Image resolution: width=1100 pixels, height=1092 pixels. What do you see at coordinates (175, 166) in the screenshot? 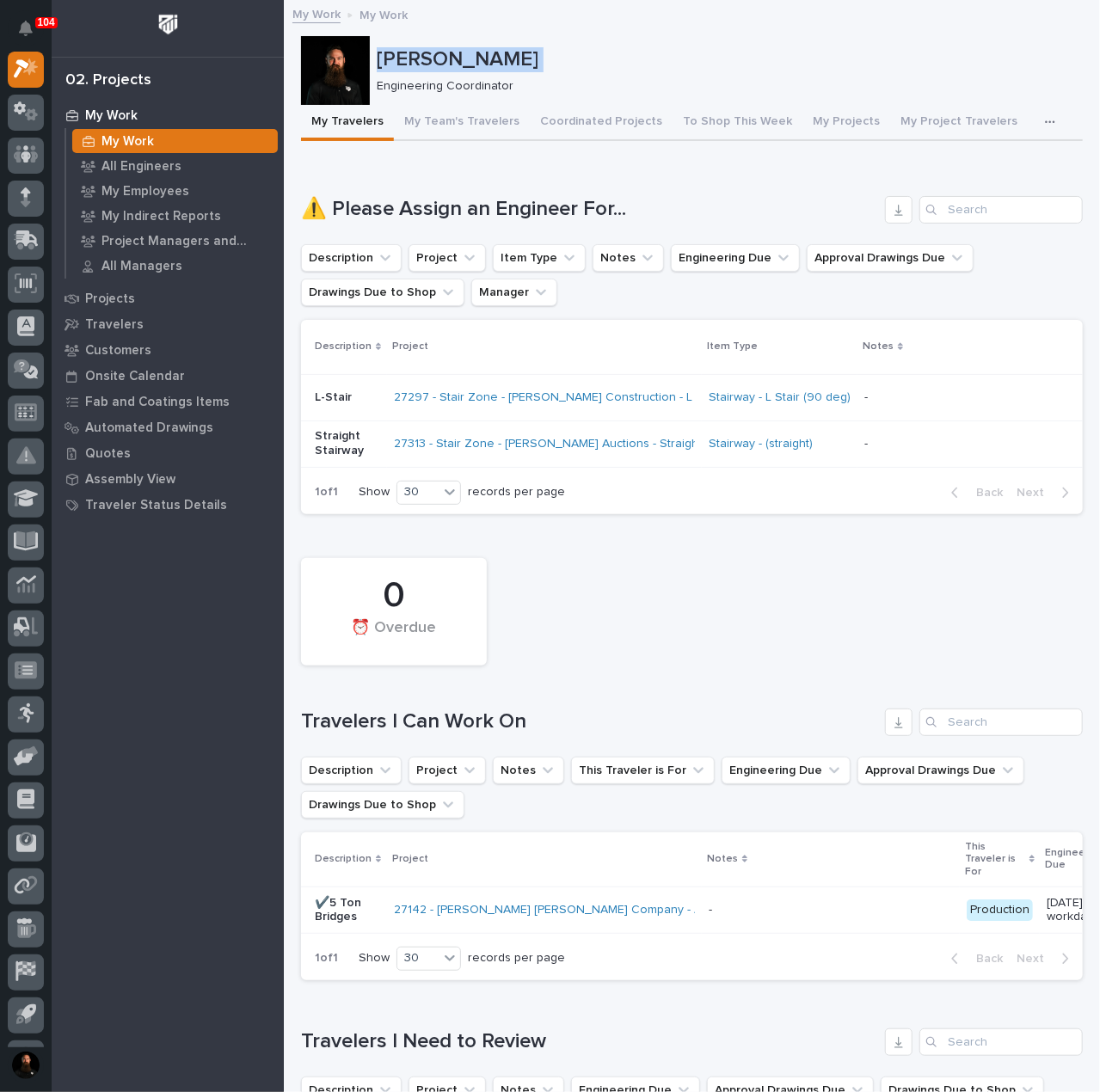
I see `a: All Engineers` at bounding box center [175, 166].